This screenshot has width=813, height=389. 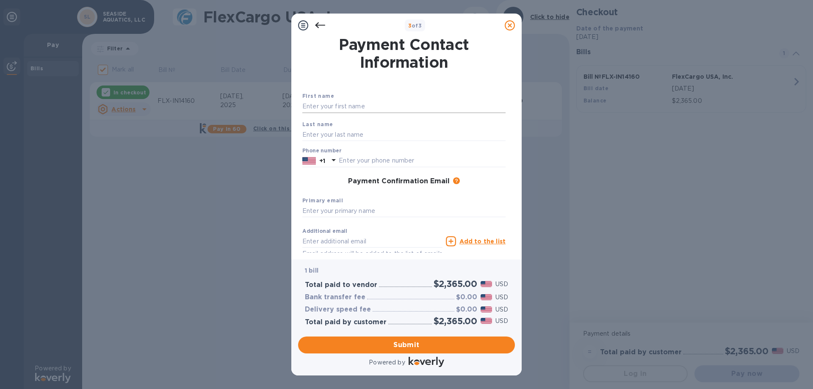 I want to click on input: Enter your primary name, so click(x=404, y=211).